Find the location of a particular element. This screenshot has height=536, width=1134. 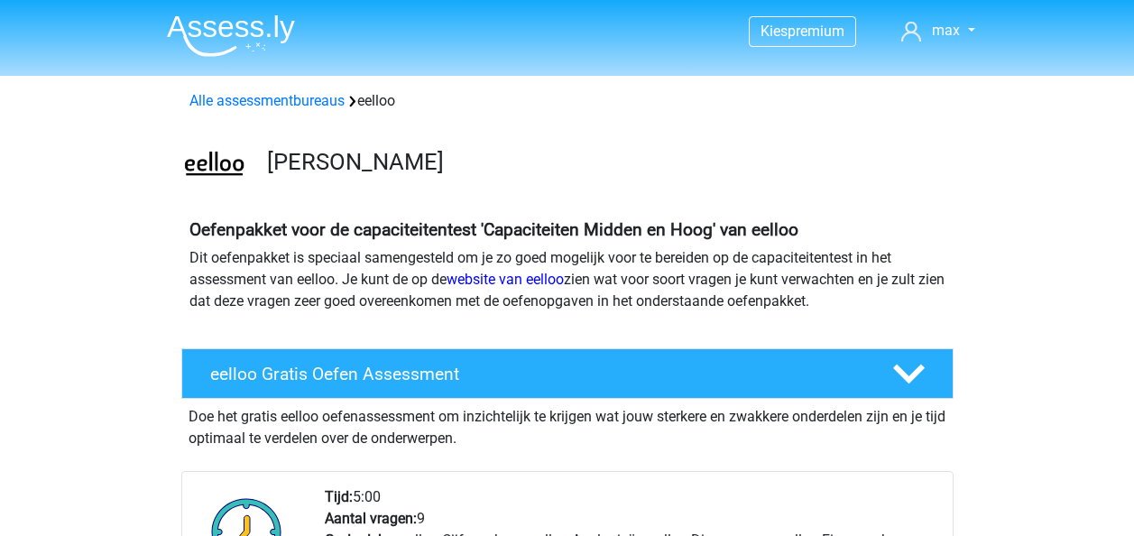

b: Aantal vragen: is located at coordinates (371, 518).